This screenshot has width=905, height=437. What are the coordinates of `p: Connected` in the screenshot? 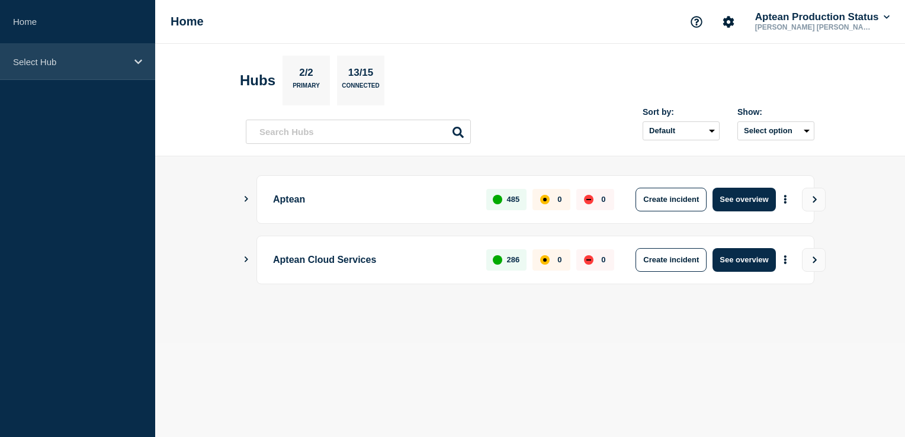 It's located at (360, 88).